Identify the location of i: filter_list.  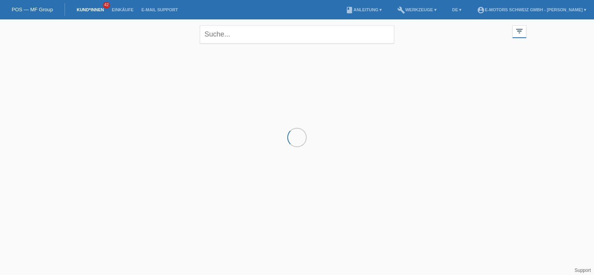
(519, 31).